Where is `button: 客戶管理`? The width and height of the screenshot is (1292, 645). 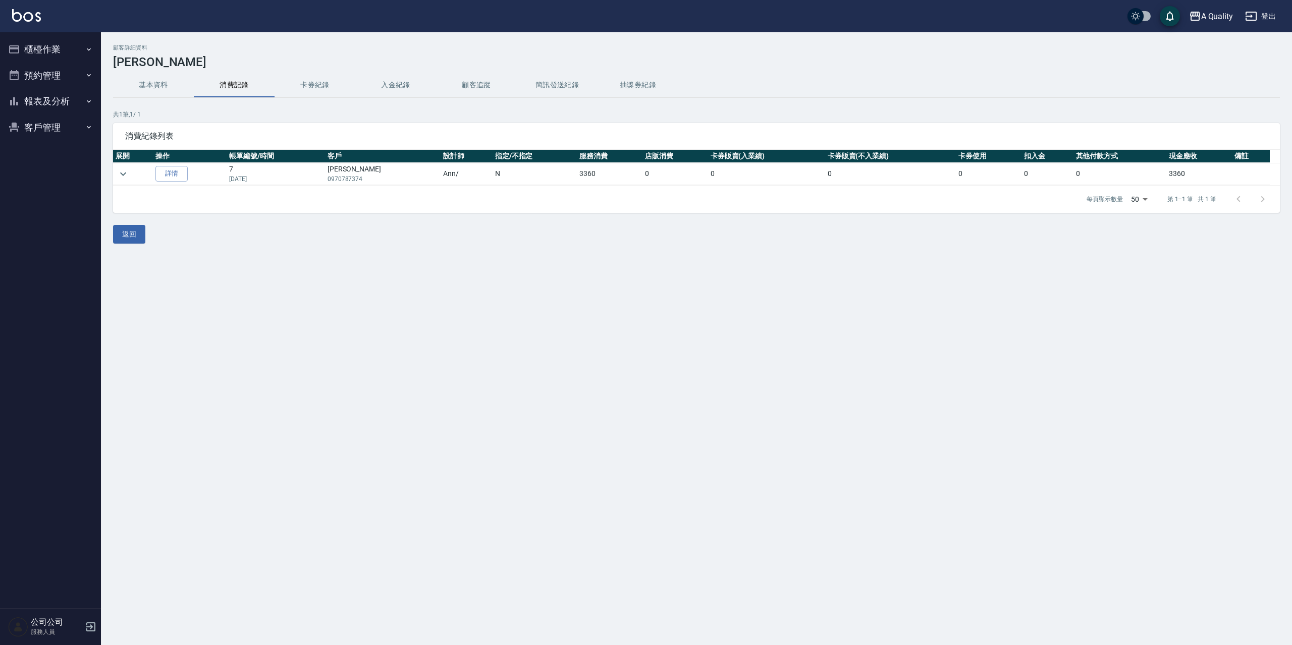
button: 客戶管理 is located at coordinates (50, 128).